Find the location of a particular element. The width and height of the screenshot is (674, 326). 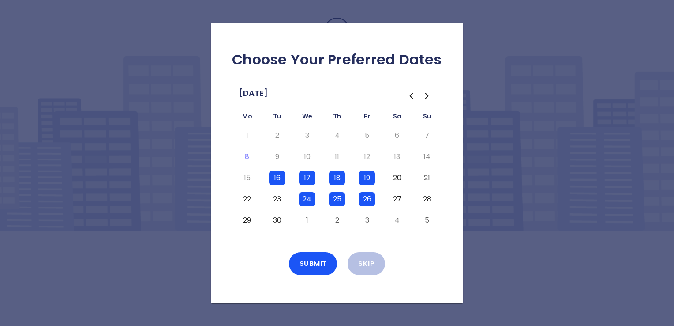

th: Friday is located at coordinates (367, 118).